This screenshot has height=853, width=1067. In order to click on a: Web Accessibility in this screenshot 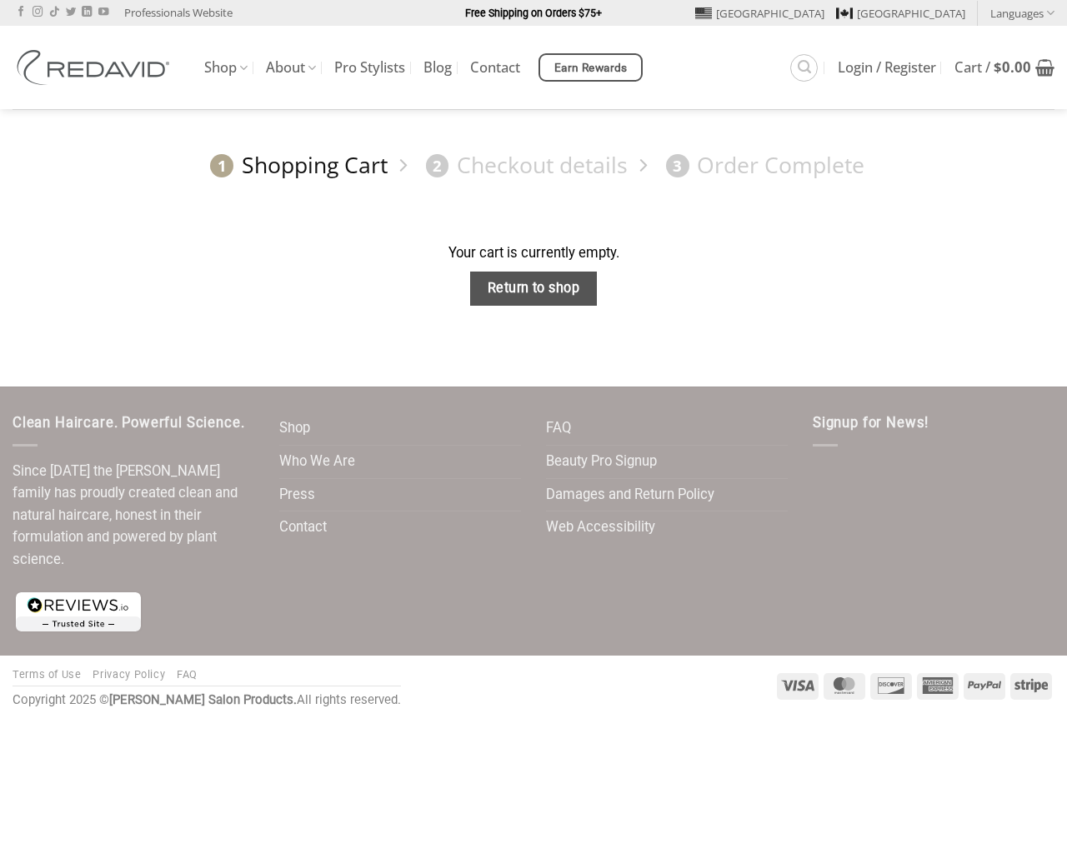, I will do `click(600, 528)`.